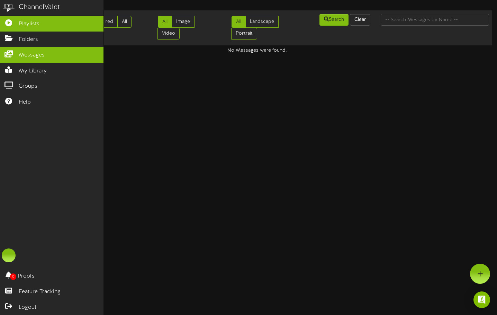  I want to click on span: Groups, so click(28, 86).